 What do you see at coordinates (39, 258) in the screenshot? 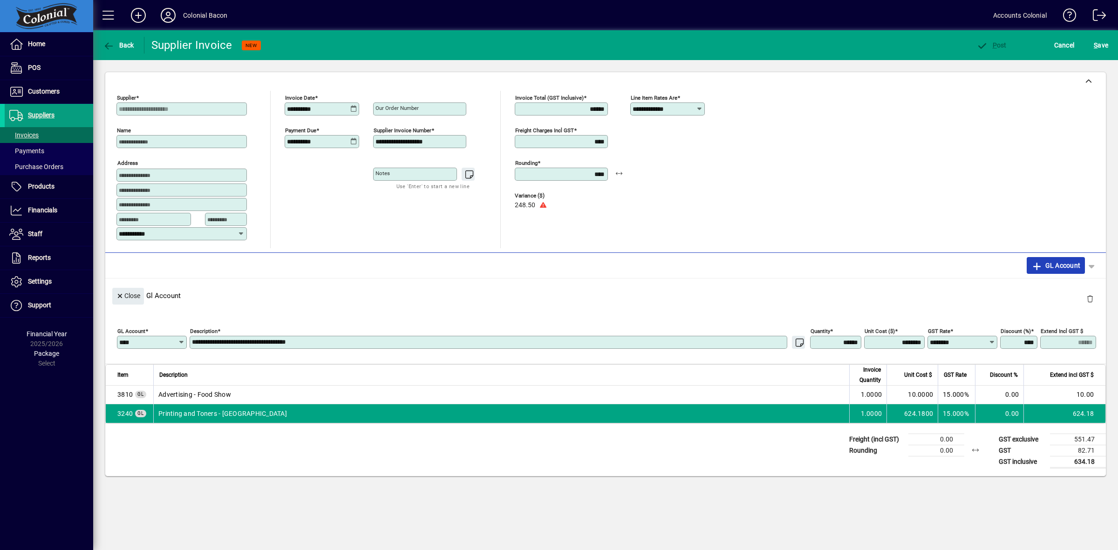
I see `span: Reports` at bounding box center [39, 258].